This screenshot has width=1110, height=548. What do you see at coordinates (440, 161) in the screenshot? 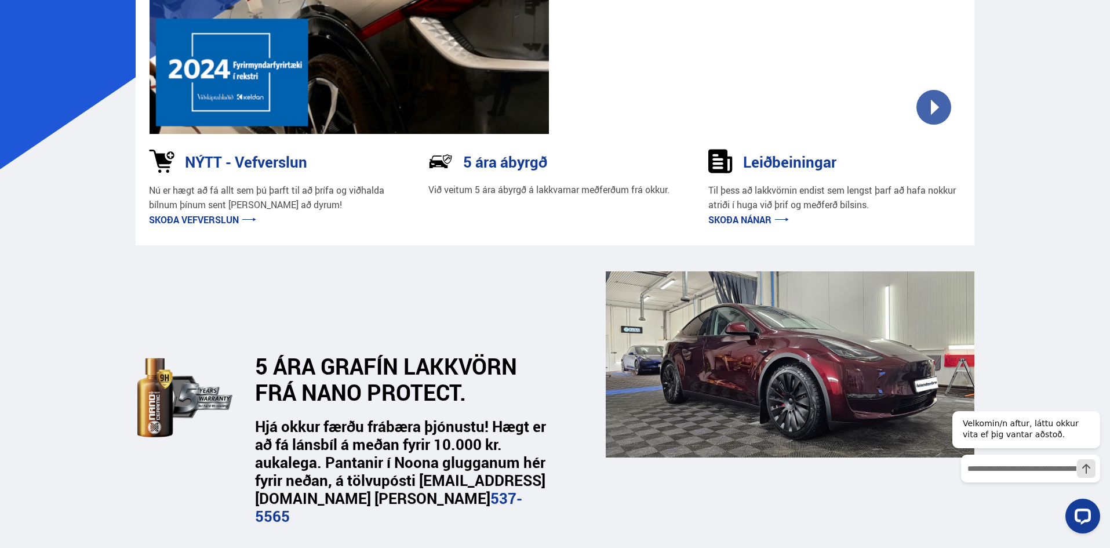
I see `img: NP-R9RrMhXQFCiaa.svg` at bounding box center [440, 161].